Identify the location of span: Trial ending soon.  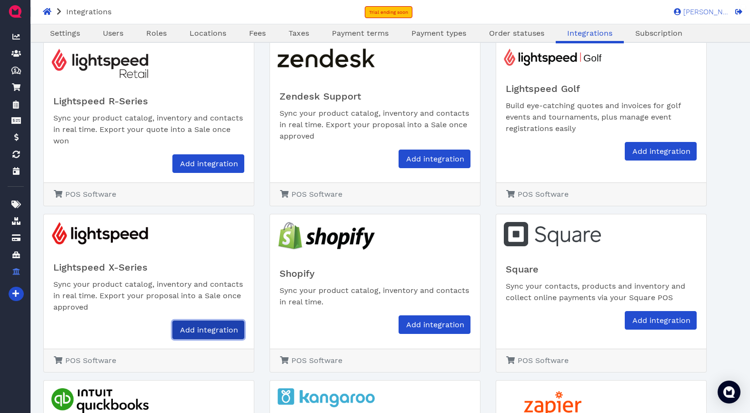
(388, 12).